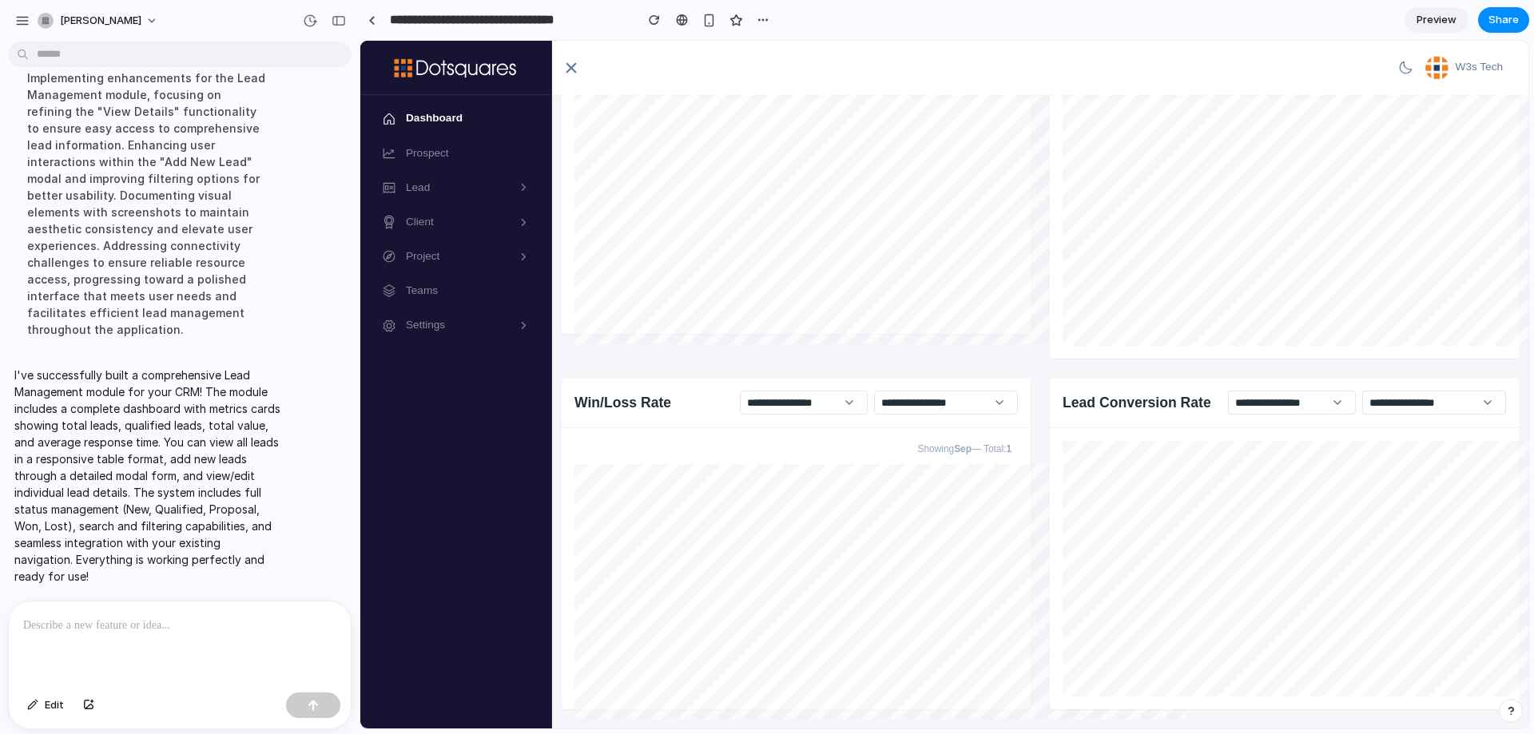 The image size is (1534, 734). What do you see at coordinates (95, 250) in the screenshot?
I see `a: Teams` at bounding box center [95, 250].